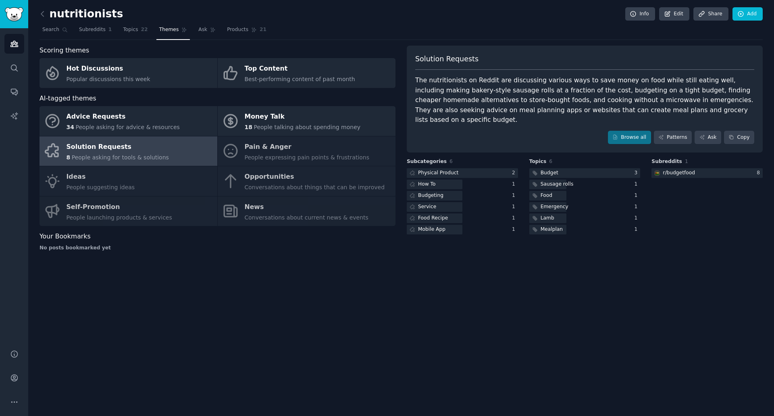 The height and width of the screenshot is (416, 774). What do you see at coordinates (552, 229) in the screenshot?
I see `div: Mealplan` at bounding box center [552, 229].